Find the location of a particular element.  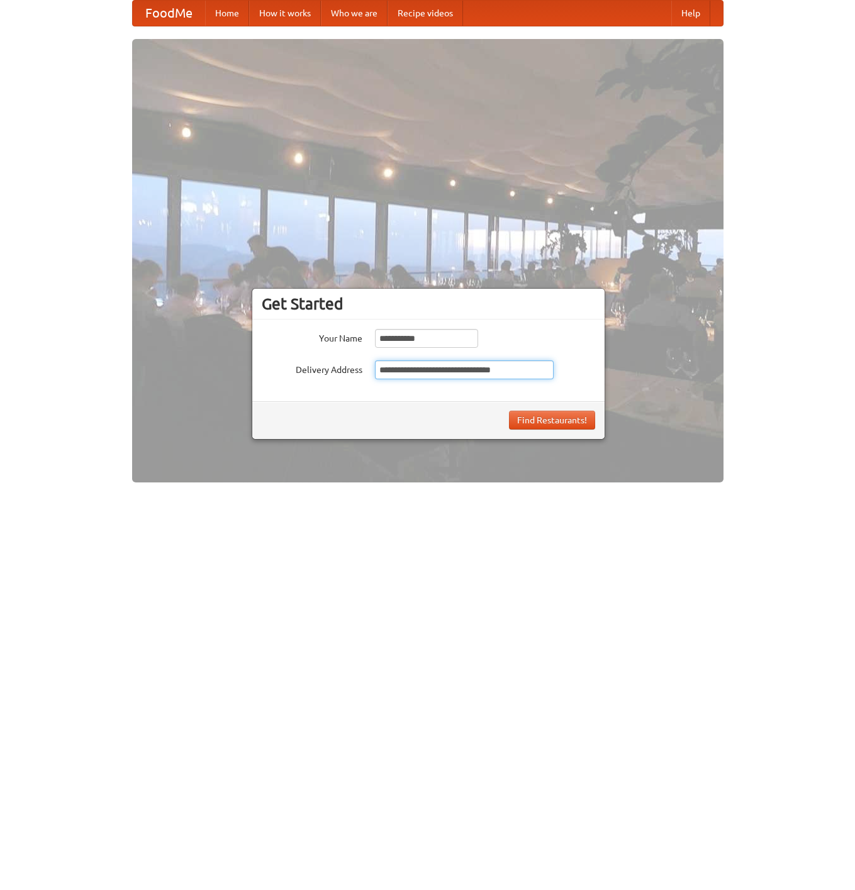

h3: Get Started is located at coordinates (428, 304).